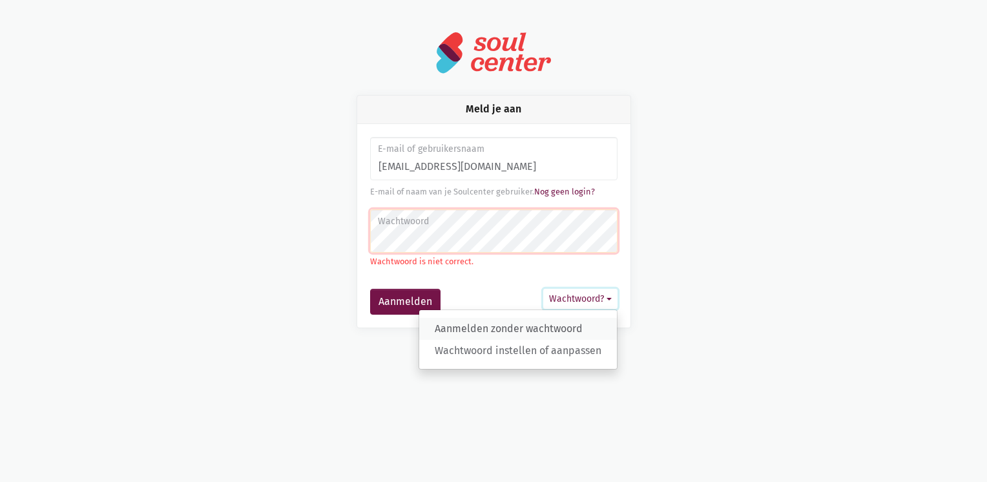 The width and height of the screenshot is (987, 482). I want to click on button: Aanmelden, so click(405, 302).